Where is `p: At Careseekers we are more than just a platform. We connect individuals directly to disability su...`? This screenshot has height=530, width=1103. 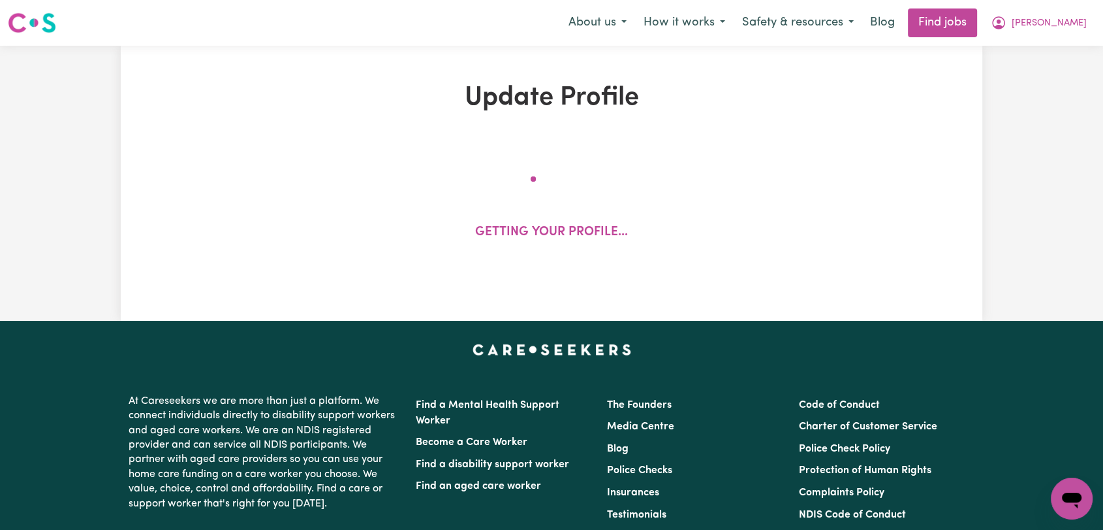
p: At Careseekers we are more than just a platform. We connect individuals directly to disability su... is located at coordinates (264, 452).